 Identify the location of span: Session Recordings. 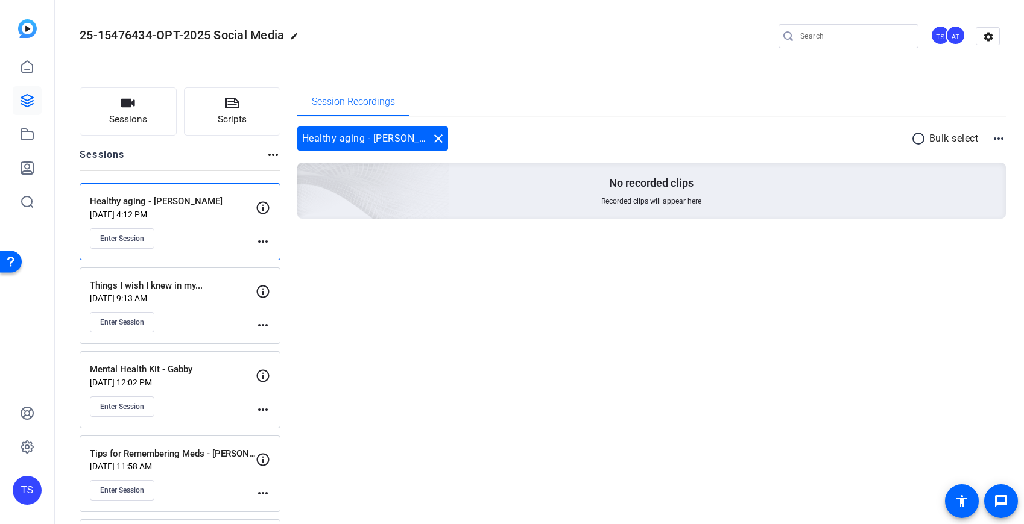
(353, 102).